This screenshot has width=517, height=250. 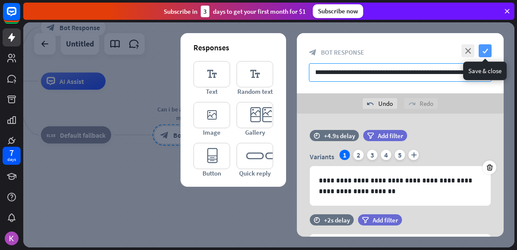 I want to click on i: undo, so click(x=371, y=104).